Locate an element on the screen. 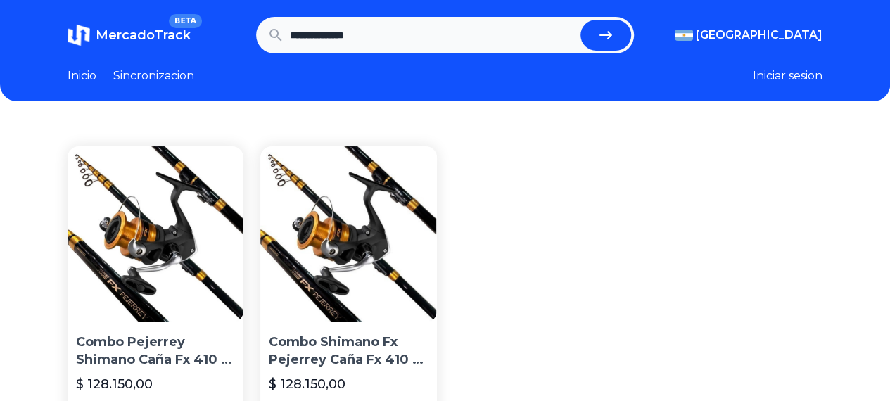 The width and height of the screenshot is (890, 401). a: Sincronizacion is located at coordinates (153, 76).